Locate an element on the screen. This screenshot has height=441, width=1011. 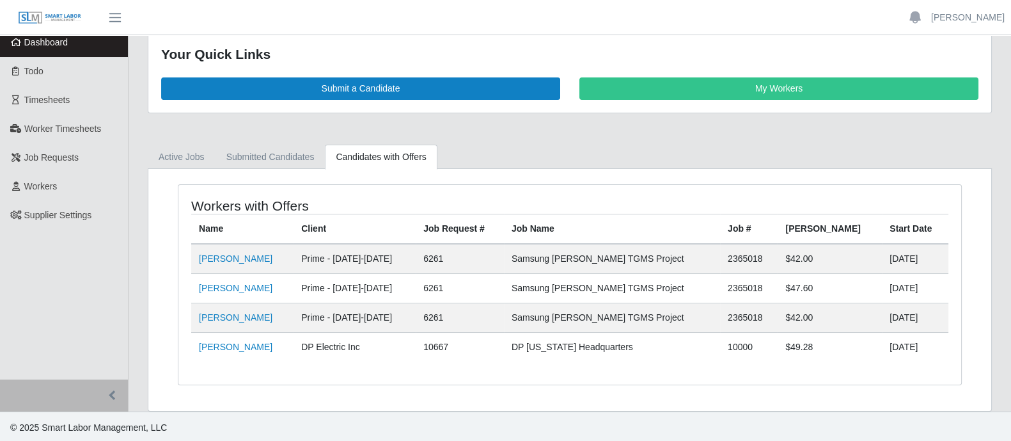
span: Todo is located at coordinates (34, 71).